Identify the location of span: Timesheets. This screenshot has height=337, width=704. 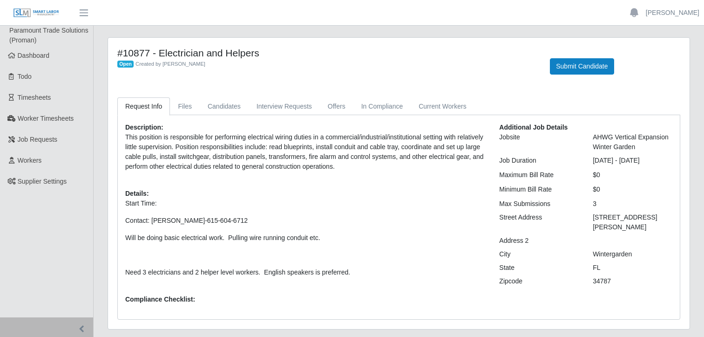
(34, 97).